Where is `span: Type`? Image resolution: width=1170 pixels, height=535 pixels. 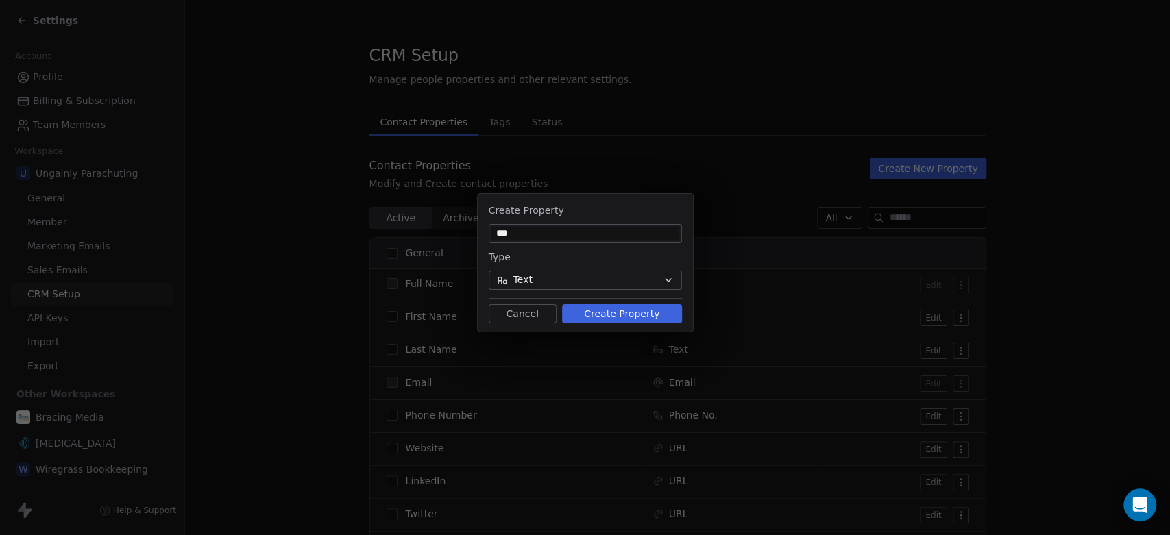
span: Type is located at coordinates (500, 257).